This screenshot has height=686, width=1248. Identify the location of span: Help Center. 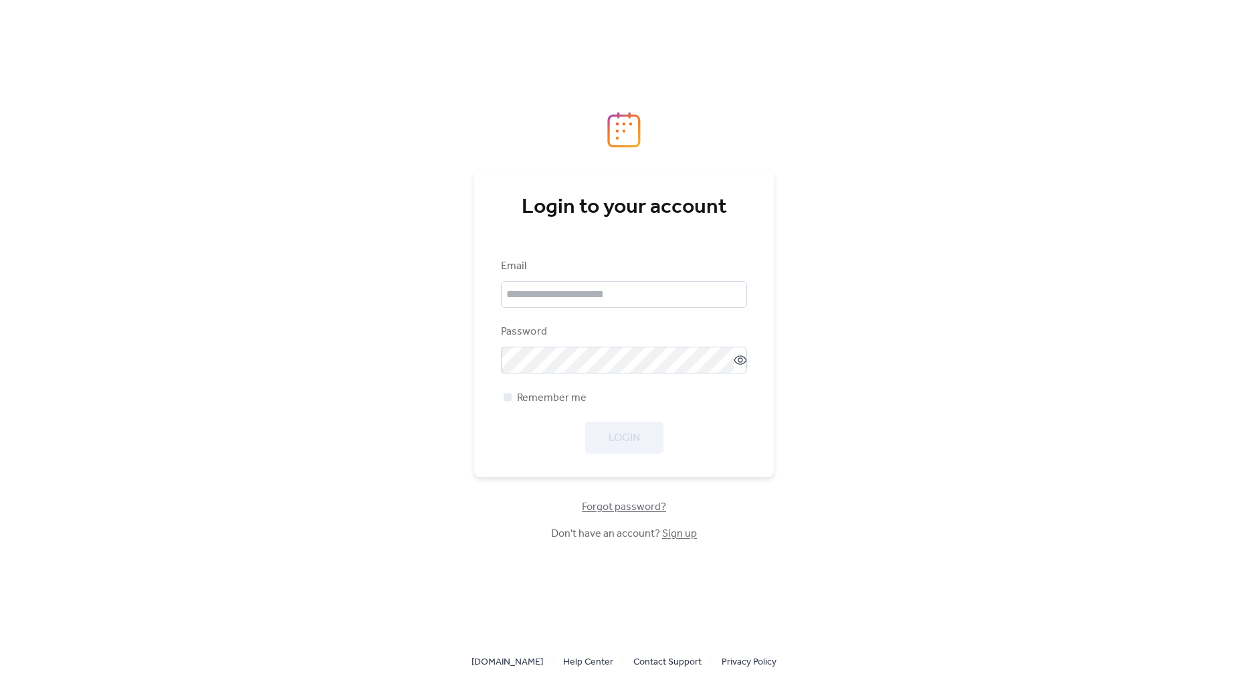
(588, 662).